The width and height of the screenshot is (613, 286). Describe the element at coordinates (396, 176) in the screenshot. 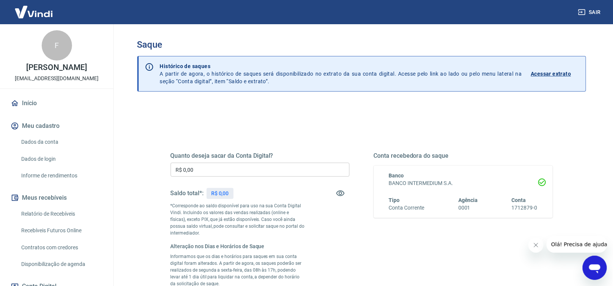

I see `span: Banco` at that location.